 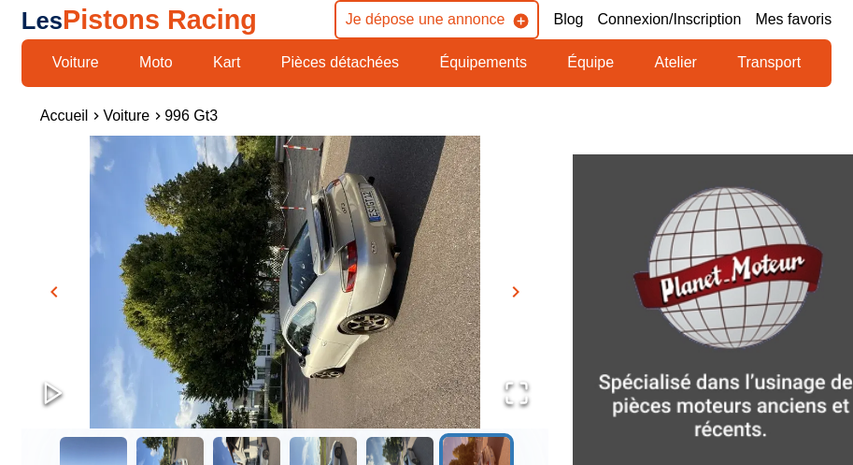 What do you see at coordinates (54, 292) in the screenshot?
I see `span: chevron_left` at bounding box center [54, 292].